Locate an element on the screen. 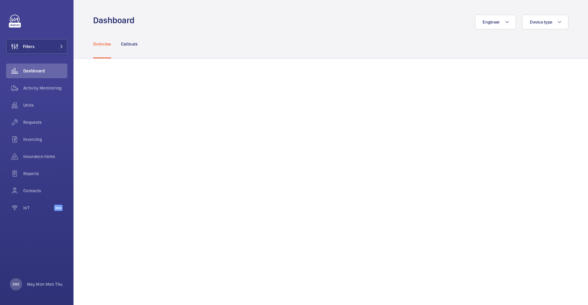  span: Filters is located at coordinates (29, 47).